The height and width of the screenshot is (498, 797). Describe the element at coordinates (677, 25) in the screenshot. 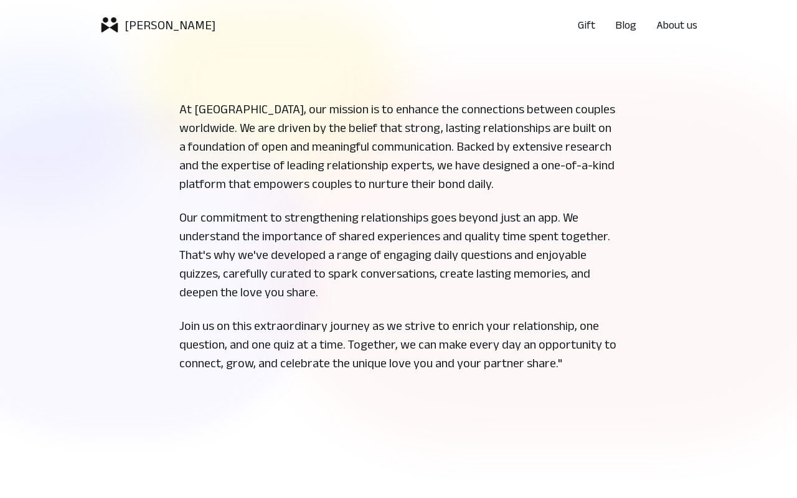

I see `p: About us` at that location.